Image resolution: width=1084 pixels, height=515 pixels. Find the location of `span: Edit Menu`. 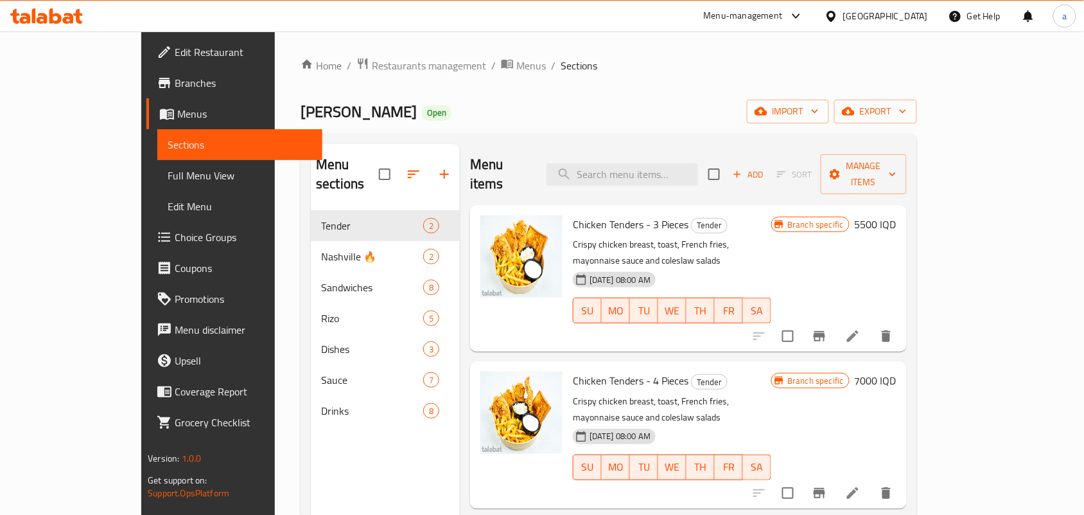

span: Edit Menu is located at coordinates (240, 206).